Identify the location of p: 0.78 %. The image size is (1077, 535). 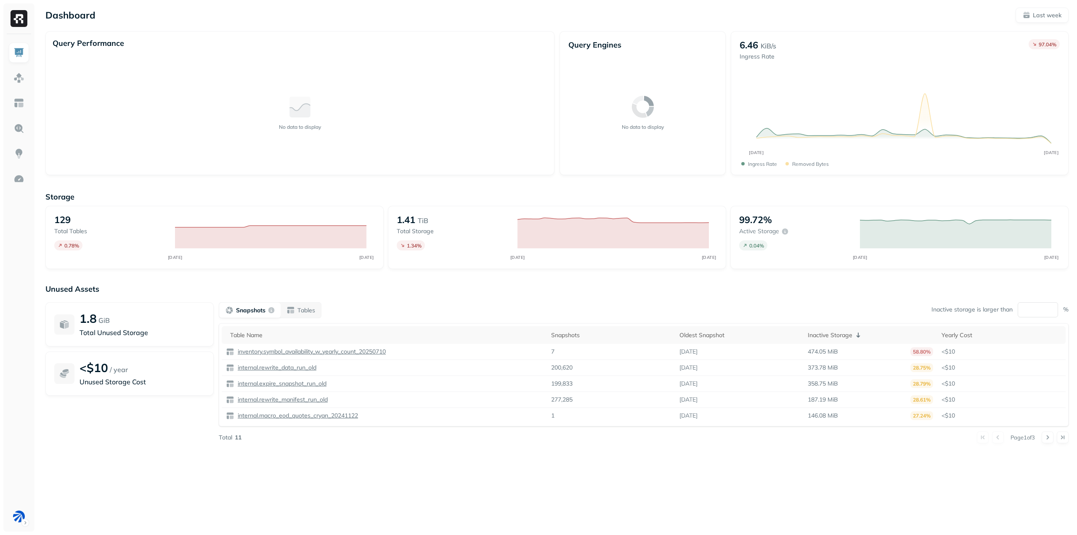
(72, 245).